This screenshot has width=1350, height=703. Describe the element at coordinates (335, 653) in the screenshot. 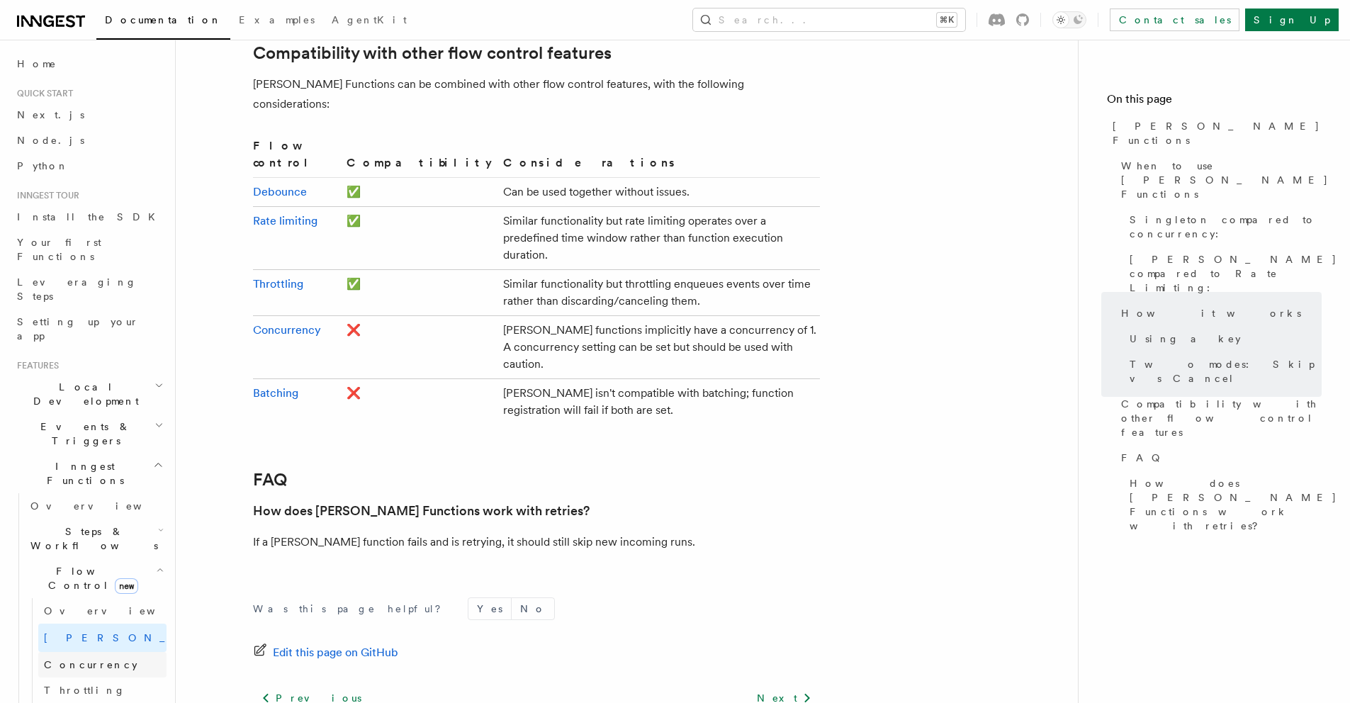

I see `span: Edit this page on GitHub` at that location.